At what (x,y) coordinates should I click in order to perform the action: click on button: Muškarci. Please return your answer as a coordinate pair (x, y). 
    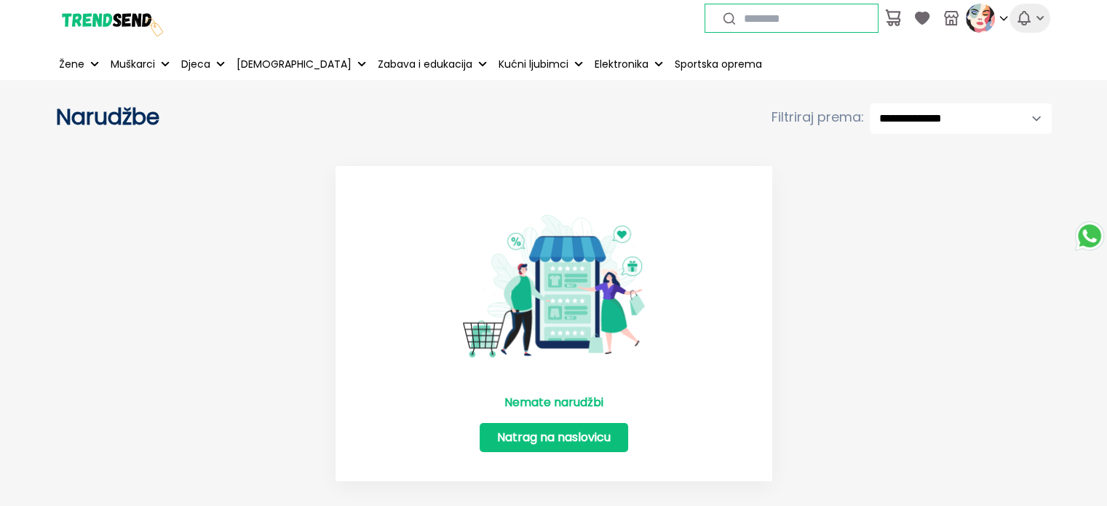
    Looking at the image, I should click on (140, 64).